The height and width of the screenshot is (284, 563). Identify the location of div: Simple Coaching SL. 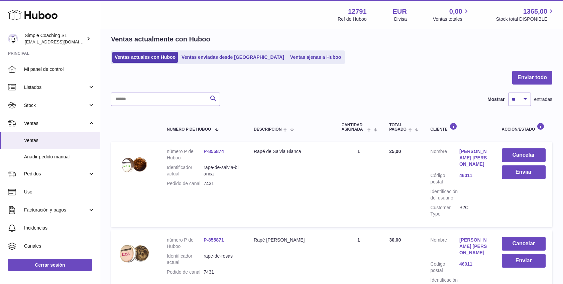
(55, 39).